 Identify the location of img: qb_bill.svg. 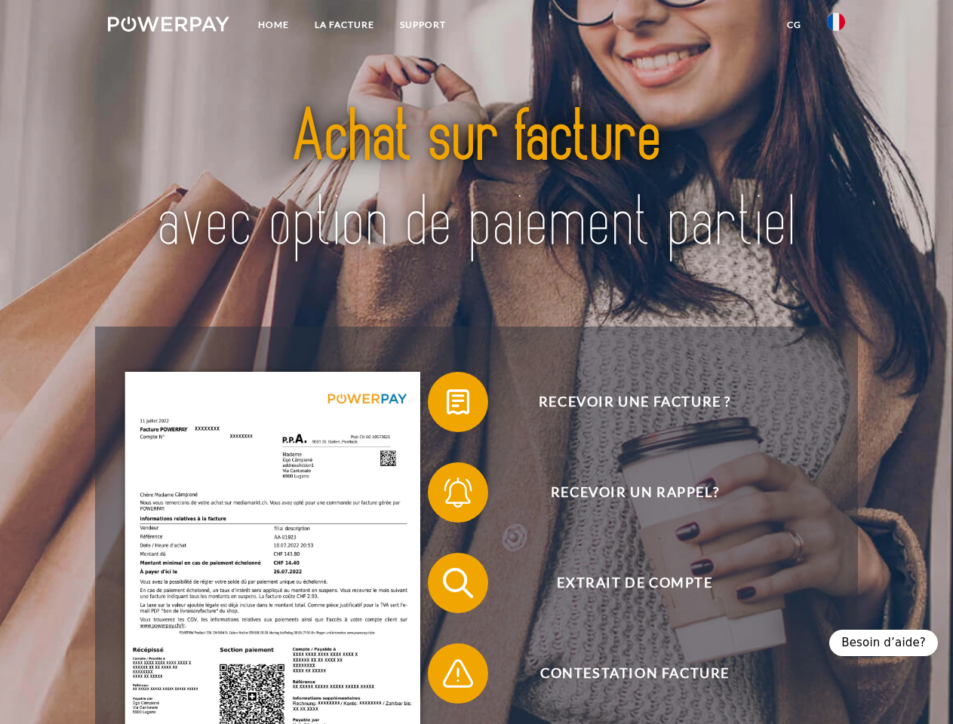
(458, 402).